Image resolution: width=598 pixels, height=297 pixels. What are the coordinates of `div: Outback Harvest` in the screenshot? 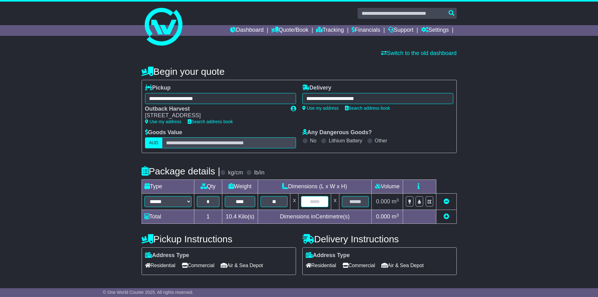 It's located at (215, 109).